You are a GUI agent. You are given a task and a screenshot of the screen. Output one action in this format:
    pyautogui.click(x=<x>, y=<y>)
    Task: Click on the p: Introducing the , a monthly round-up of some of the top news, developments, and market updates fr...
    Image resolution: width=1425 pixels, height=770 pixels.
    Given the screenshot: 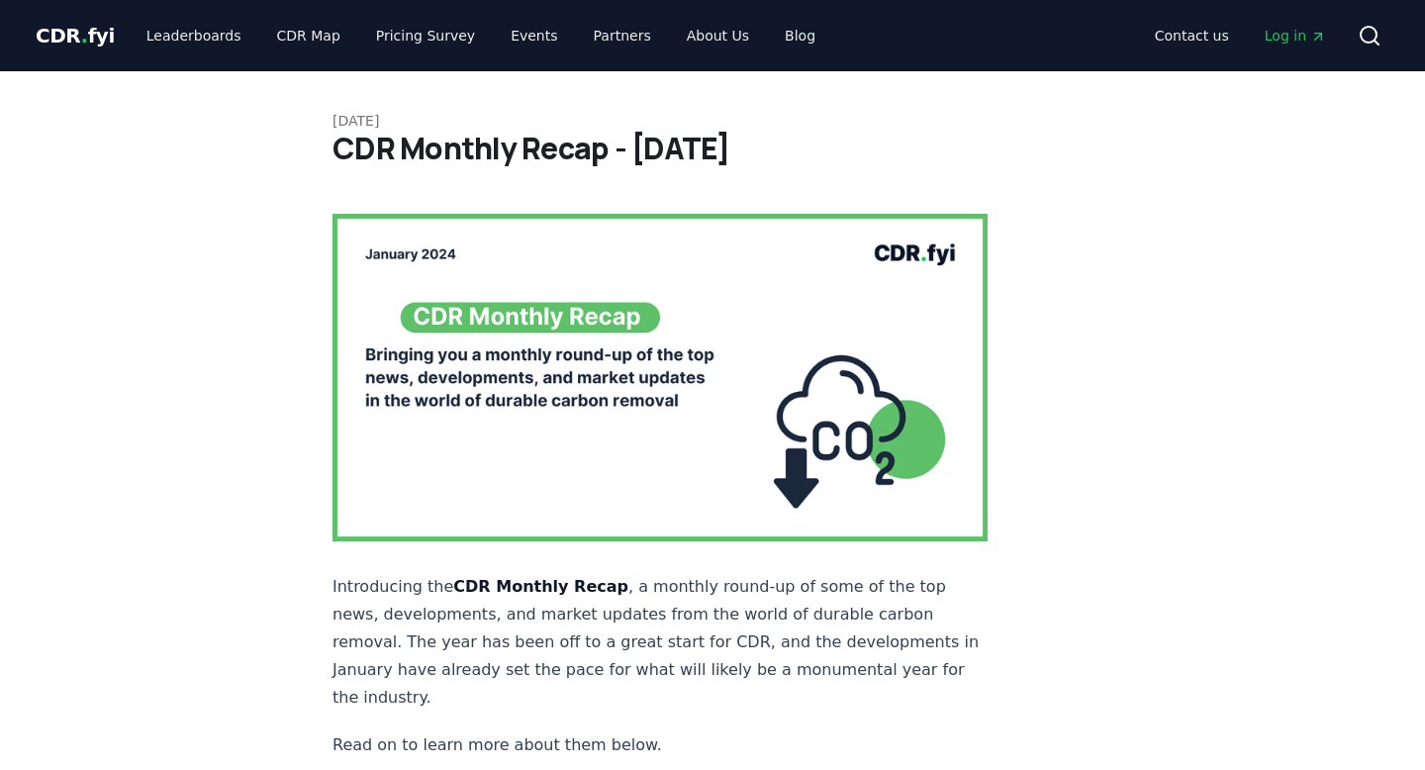 What is the action you would take?
    pyautogui.click(x=660, y=642)
    